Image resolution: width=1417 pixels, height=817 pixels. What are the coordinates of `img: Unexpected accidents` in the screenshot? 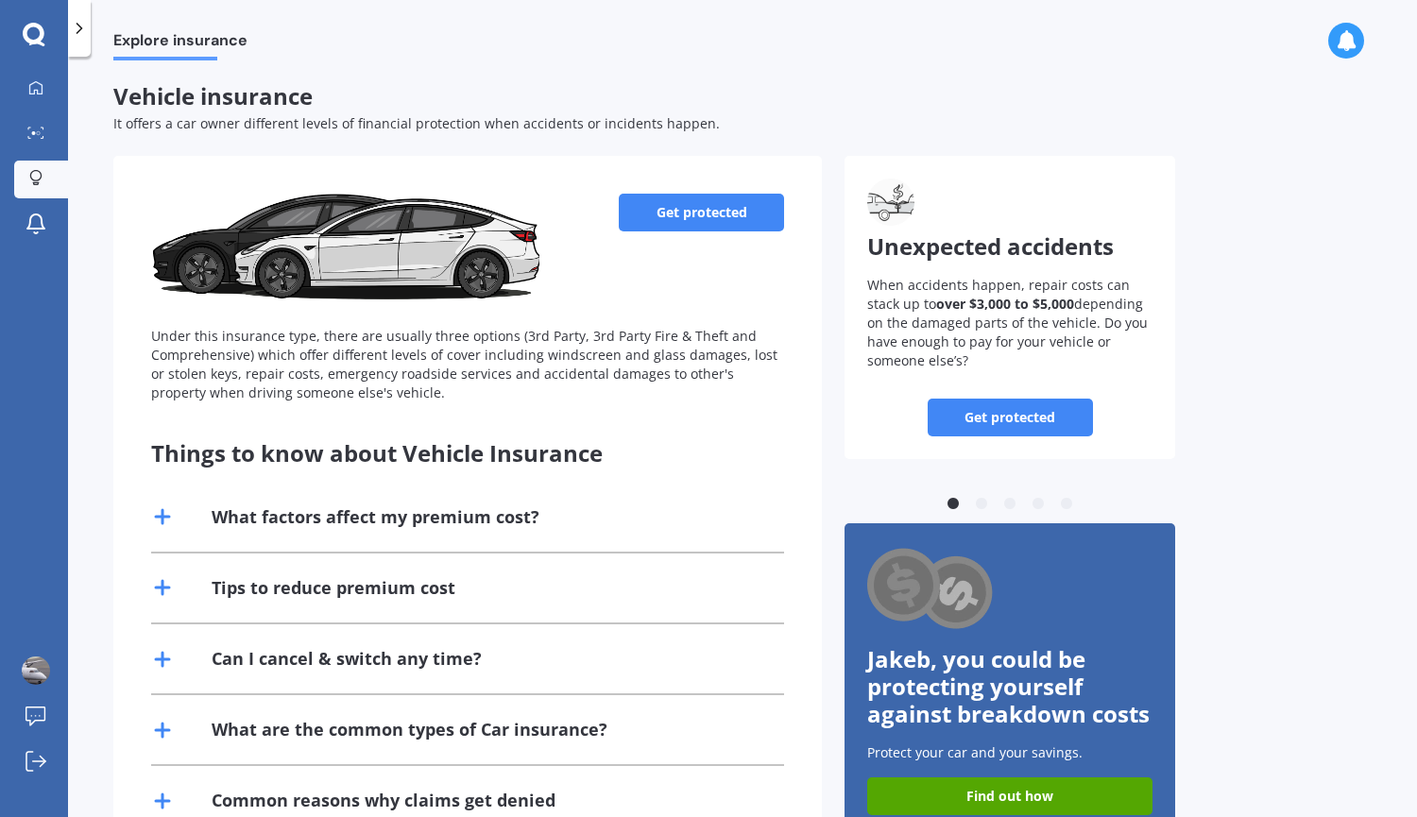 It's located at (891, 202).